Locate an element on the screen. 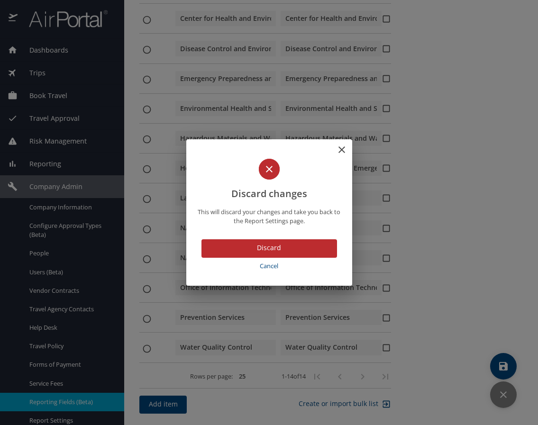 This screenshot has height=425, width=538. span: Discard is located at coordinates (269, 248).